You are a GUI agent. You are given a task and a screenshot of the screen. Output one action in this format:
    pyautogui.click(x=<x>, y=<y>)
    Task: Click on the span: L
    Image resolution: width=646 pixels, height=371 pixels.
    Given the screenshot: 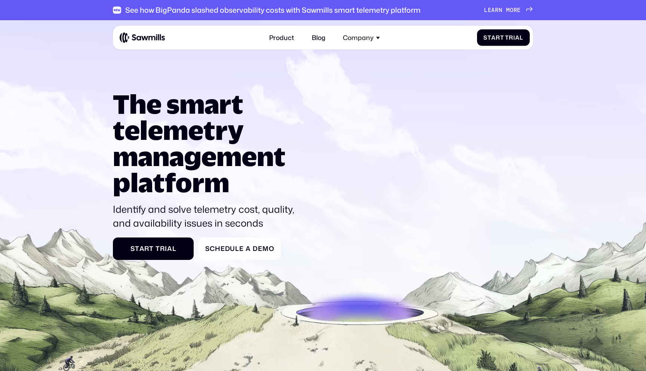 What is the action you would take?
    pyautogui.click(x=486, y=10)
    